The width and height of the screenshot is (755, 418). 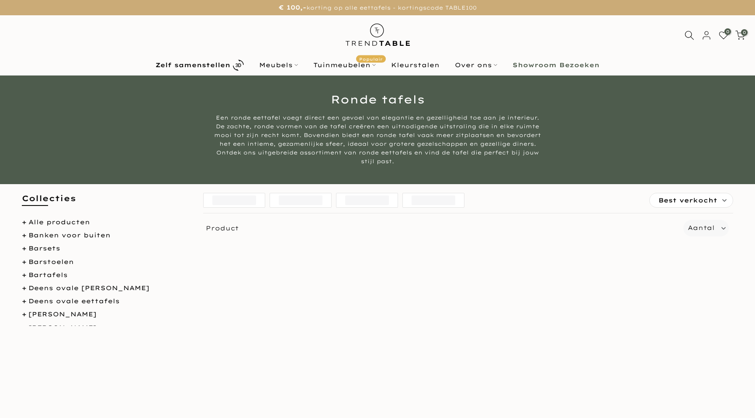 What do you see at coordinates (440, 228) in the screenshot?
I see `span: Product` at bounding box center [440, 228].